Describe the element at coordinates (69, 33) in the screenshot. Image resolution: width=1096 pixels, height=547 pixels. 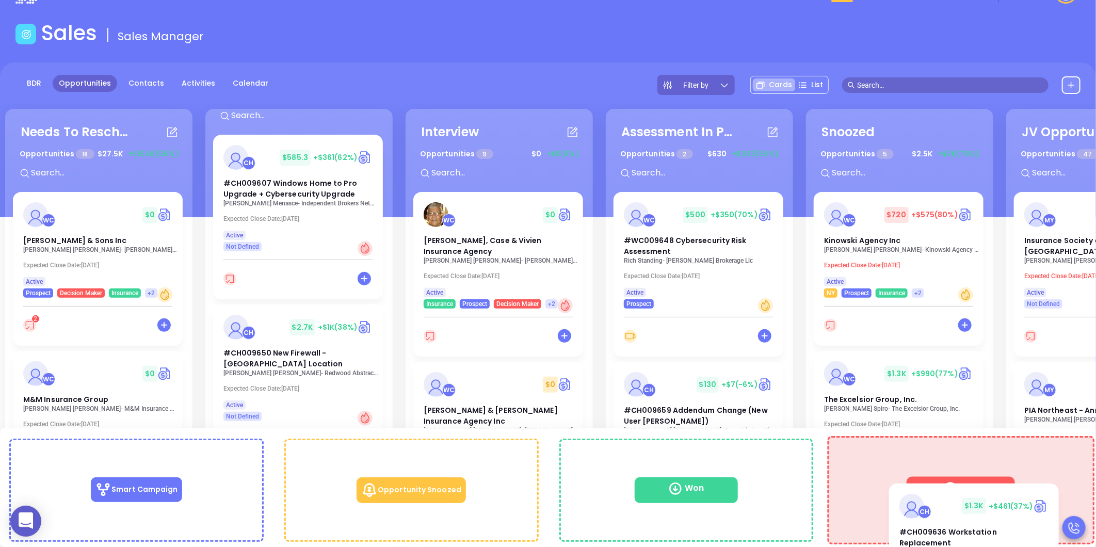
I see `h1: Sales` at that location.